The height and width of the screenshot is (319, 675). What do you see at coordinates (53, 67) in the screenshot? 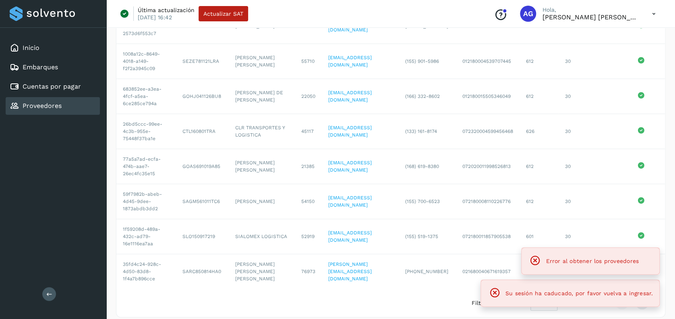
I see `div: Embarques` at bounding box center [53, 67].